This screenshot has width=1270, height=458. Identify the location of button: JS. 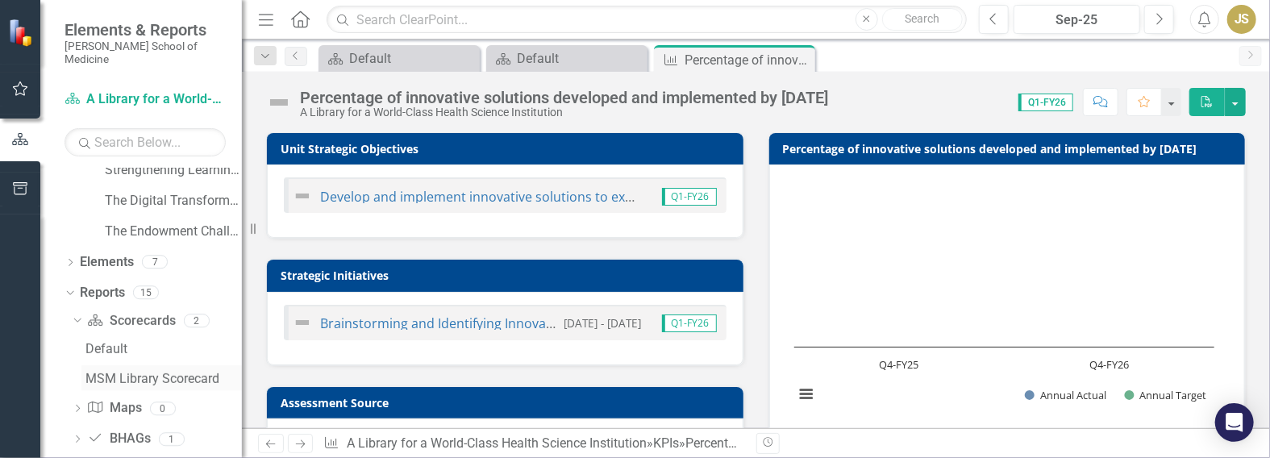
(1242, 19).